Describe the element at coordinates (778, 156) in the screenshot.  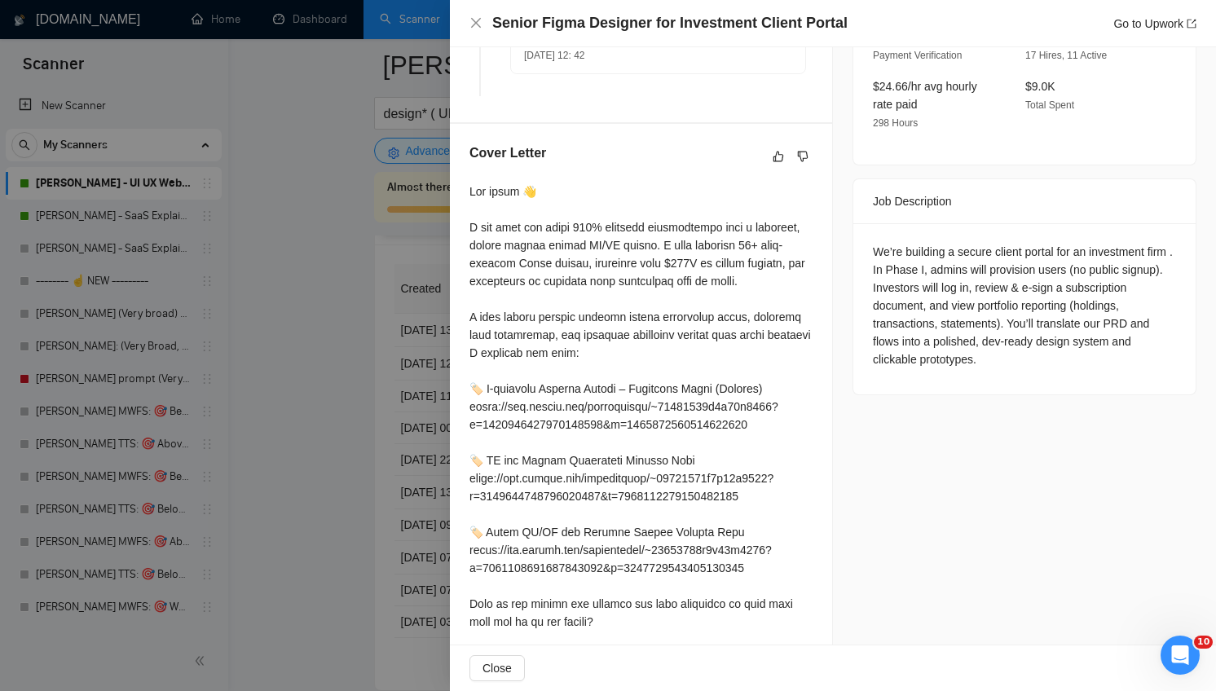
I see `button: like` at that location.